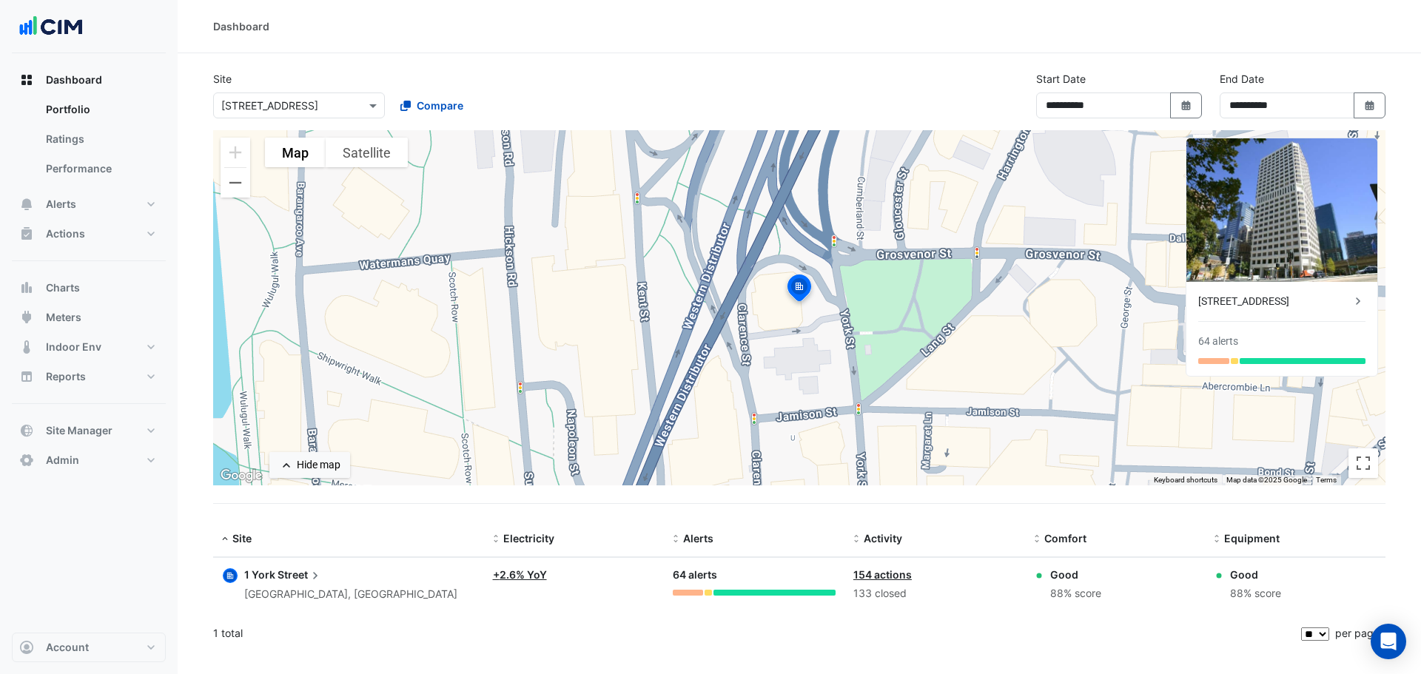  What do you see at coordinates (440, 105) in the screenshot?
I see `span: Compare` at bounding box center [440, 105].